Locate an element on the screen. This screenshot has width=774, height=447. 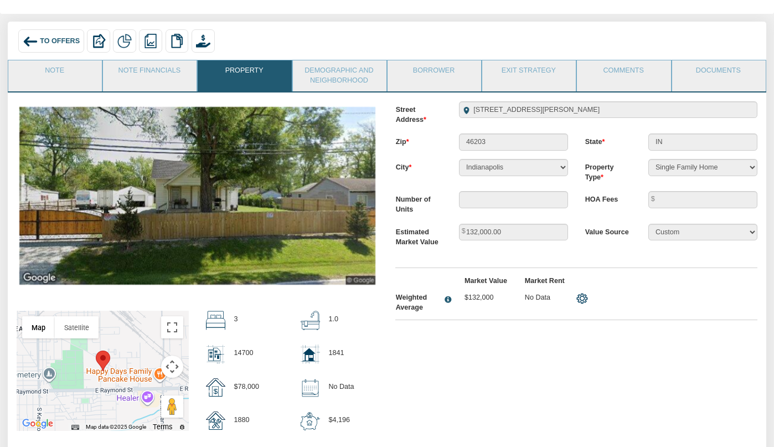
a: Comments is located at coordinates (623, 74).